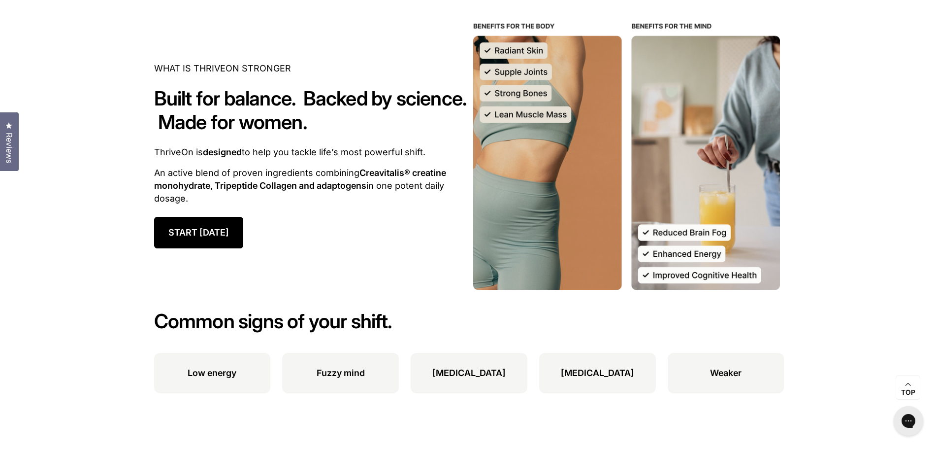 The width and height of the screenshot is (938, 449). What do you see at coordinates (341, 373) in the screenshot?
I see `p: Fuzzy mind` at bounding box center [341, 373].